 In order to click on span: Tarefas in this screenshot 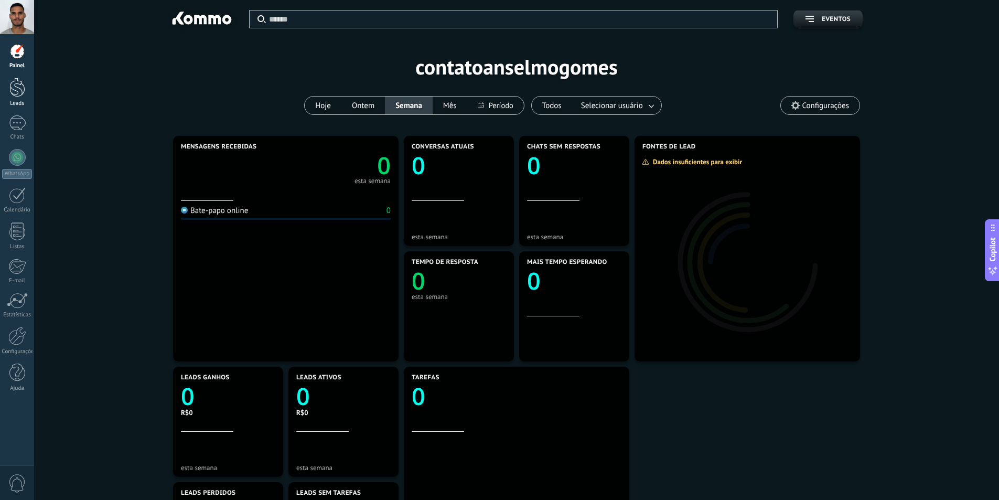, I will do `click(425, 378)`.